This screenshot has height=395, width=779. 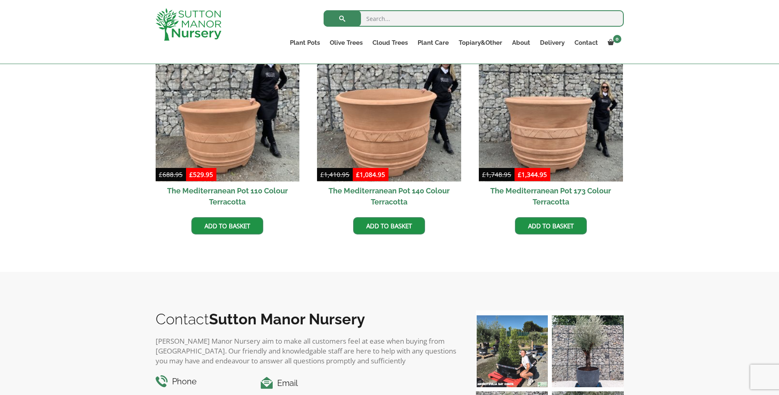 I want to click on bdi: 1,344.95, so click(x=533, y=175).